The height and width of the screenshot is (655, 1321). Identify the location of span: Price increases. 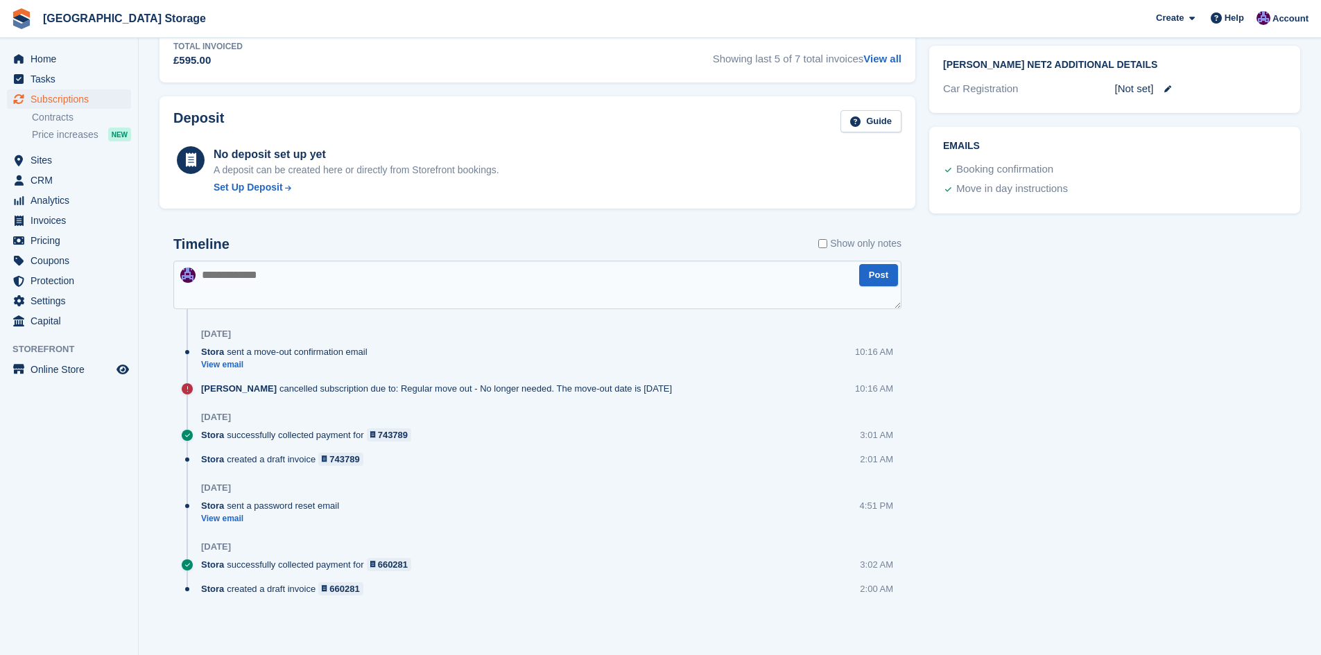
(65, 135).